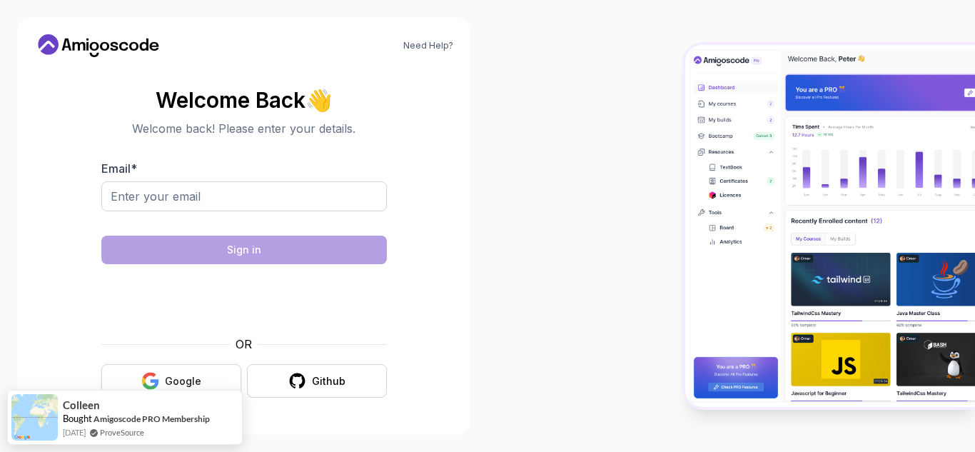  What do you see at coordinates (122, 432) in the screenshot?
I see `a: ProveSource` at bounding box center [122, 432].